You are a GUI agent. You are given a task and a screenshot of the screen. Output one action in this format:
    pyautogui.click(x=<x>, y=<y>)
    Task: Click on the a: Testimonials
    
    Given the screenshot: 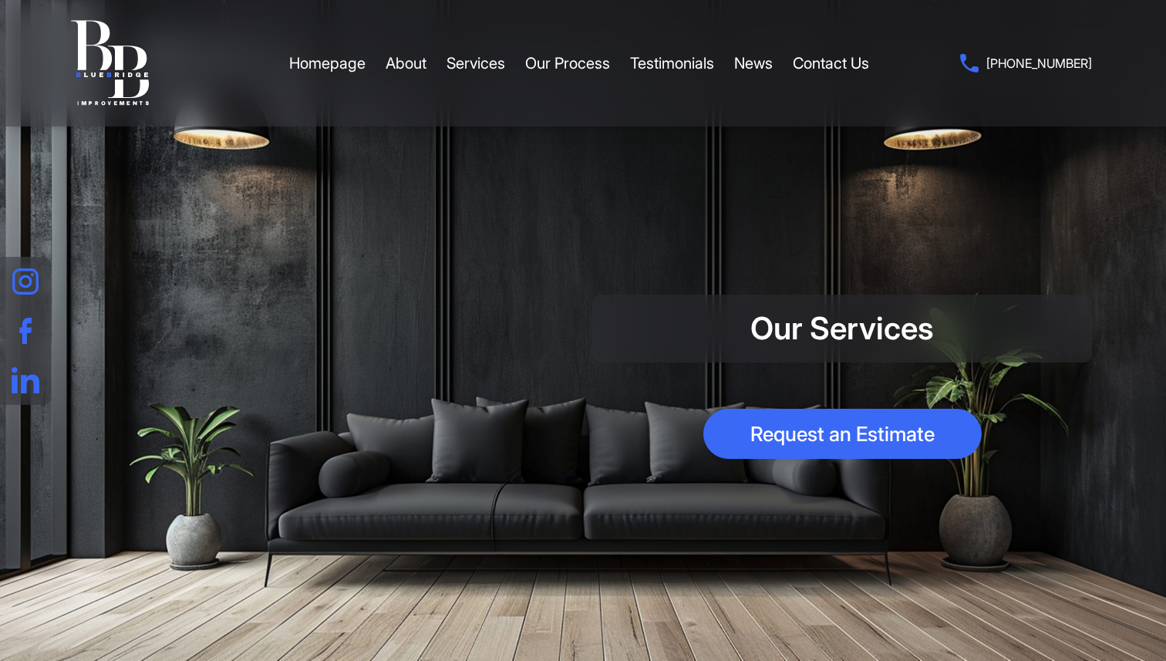 What is the action you would take?
    pyautogui.click(x=672, y=63)
    